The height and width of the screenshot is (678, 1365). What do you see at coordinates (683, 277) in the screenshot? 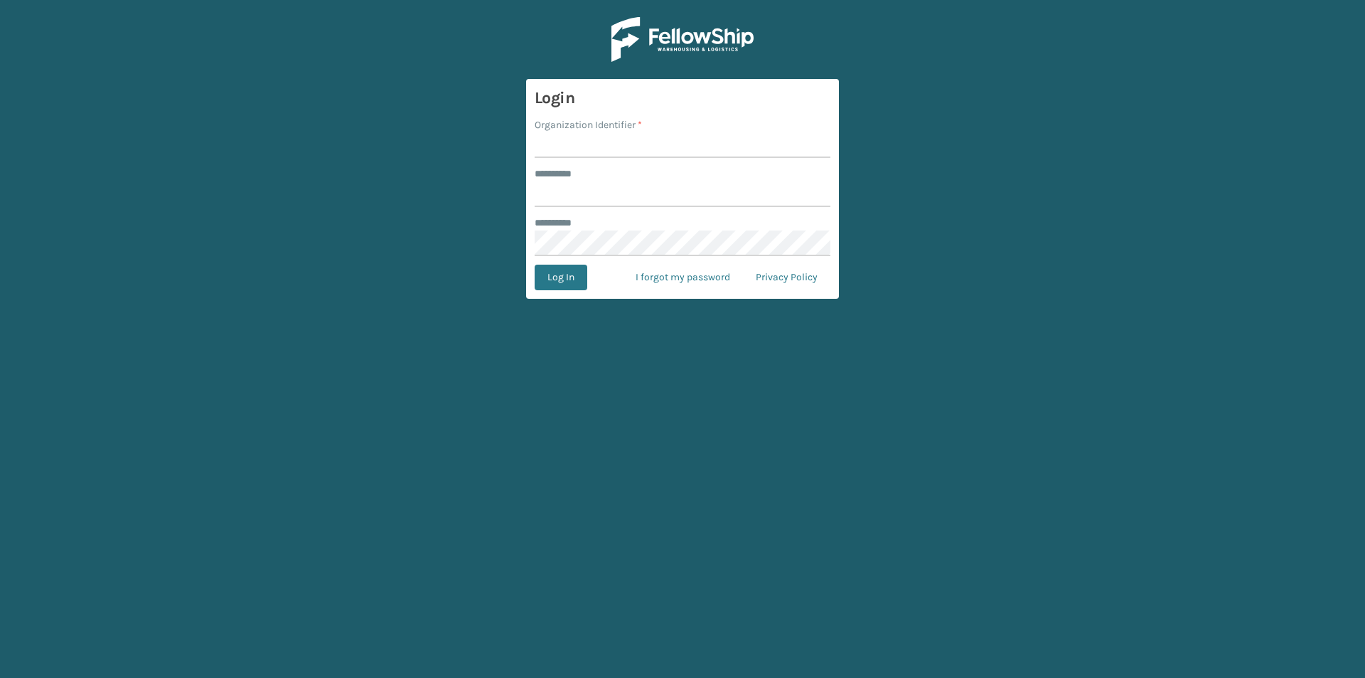
I see `a: I forgot my password` at bounding box center [683, 277].